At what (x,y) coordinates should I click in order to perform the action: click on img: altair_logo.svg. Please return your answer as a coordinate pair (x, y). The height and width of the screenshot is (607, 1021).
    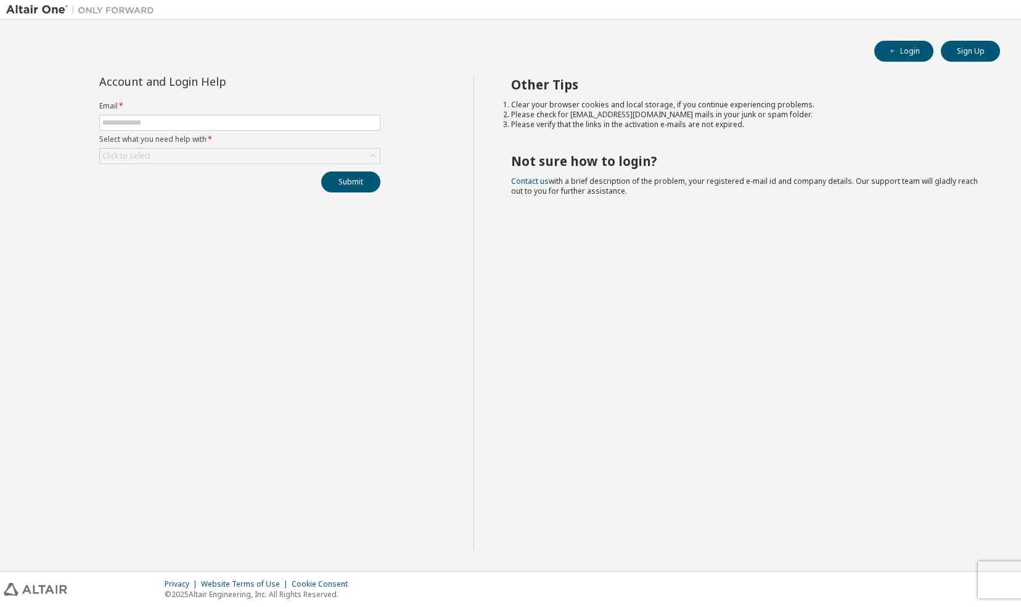
    Looking at the image, I should click on (35, 589).